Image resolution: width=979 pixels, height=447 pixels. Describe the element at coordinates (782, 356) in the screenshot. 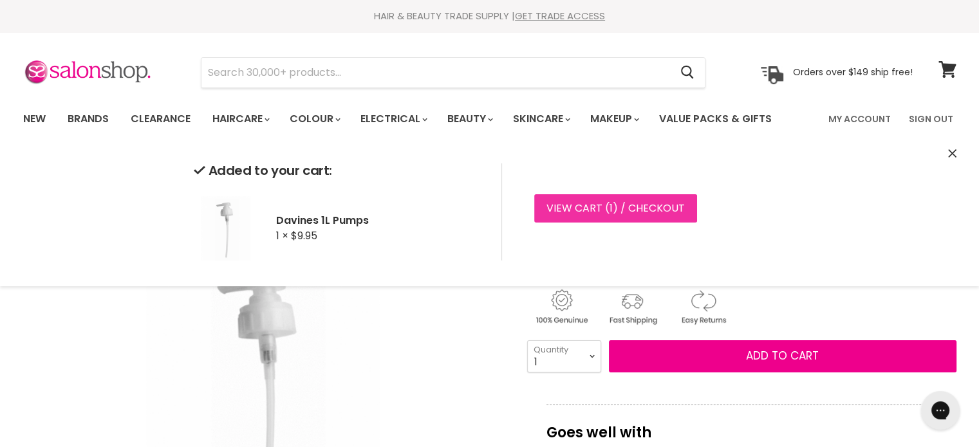

I see `span: Add to cart` at that location.